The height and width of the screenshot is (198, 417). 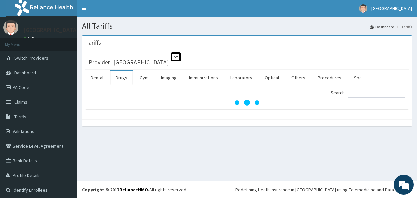 I want to click on svg: audio-loading, so click(x=247, y=103).